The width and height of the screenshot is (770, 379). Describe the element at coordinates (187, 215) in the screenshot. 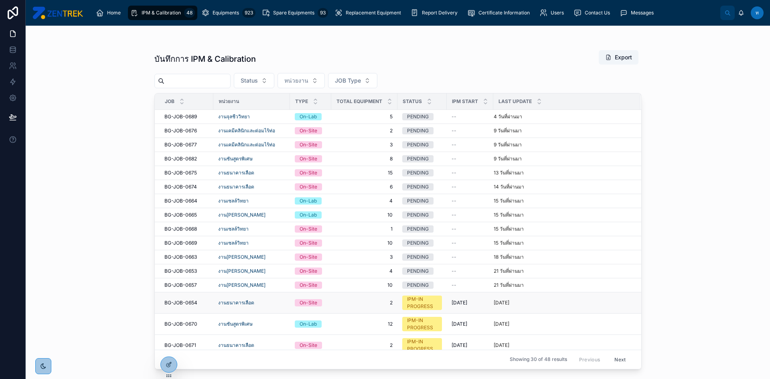

I see `a: BG-JOB-0665` at that location.